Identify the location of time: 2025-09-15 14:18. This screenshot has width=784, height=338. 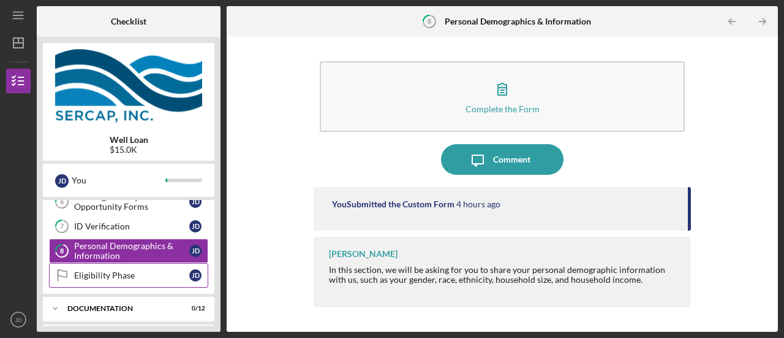
(479, 204).